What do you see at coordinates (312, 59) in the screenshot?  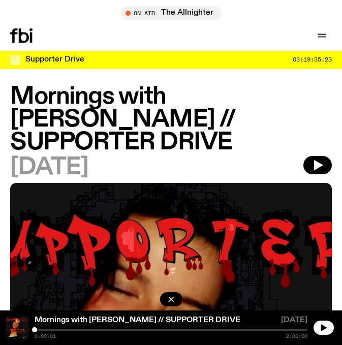 I see `span: 03:19:35:23` at bounding box center [312, 59].